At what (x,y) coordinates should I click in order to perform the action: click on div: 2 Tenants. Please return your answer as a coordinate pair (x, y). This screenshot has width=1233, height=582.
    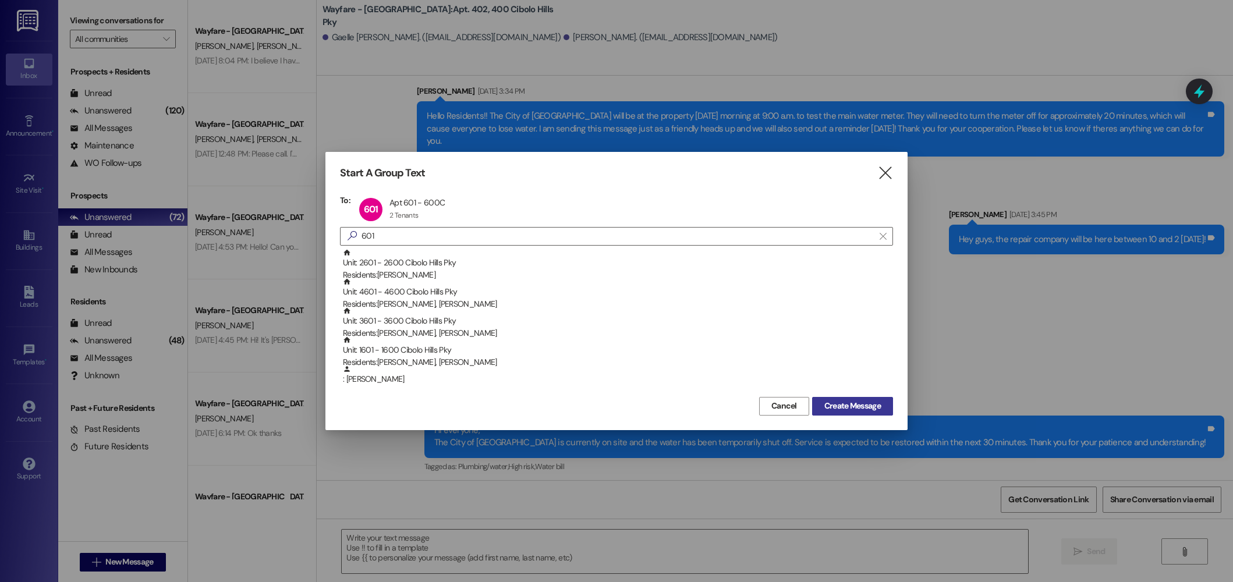
    Looking at the image, I should click on (404, 215).